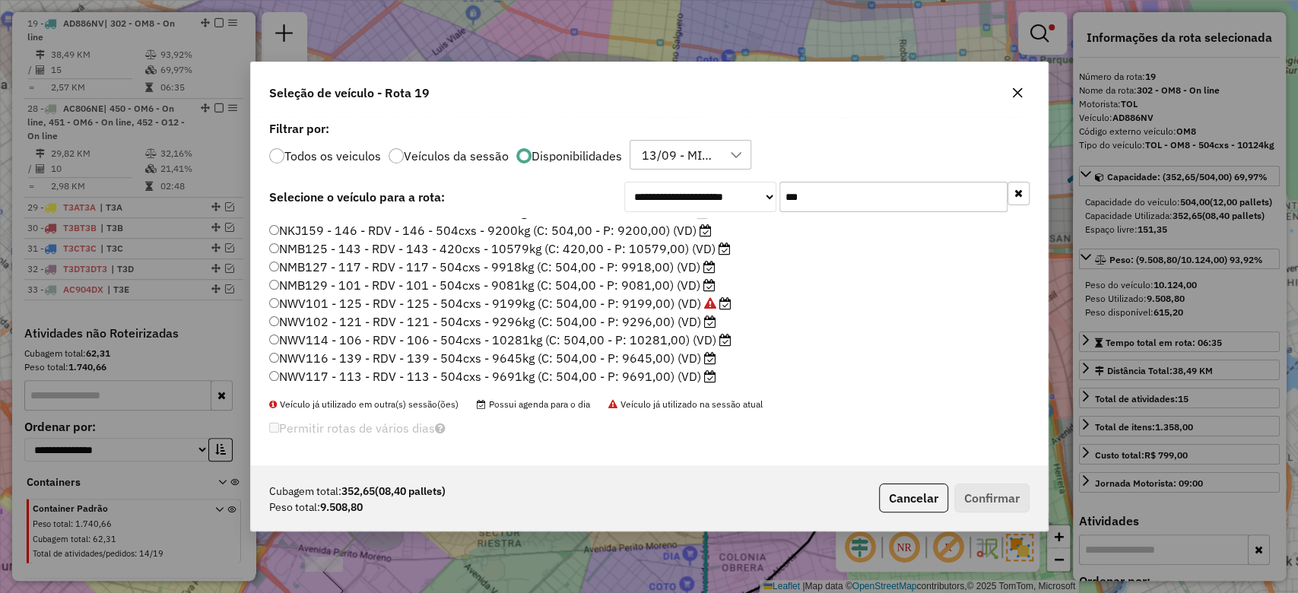  What do you see at coordinates (492, 267) in the screenshot?
I see `label: NMB127 - 117 - RDV - 117 - 504cxs - 9918kg (C: 504,00 - P: 9918,00) (VD)` at bounding box center [492, 267].